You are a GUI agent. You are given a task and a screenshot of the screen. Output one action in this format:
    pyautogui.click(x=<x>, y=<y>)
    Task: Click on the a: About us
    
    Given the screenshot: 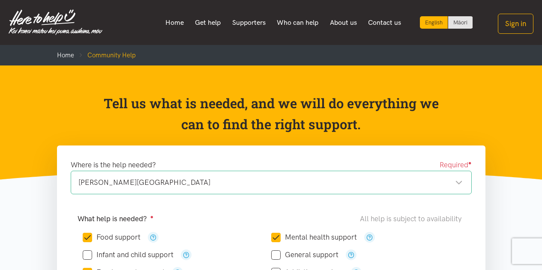 What is the action you would take?
    pyautogui.click(x=344, y=23)
    